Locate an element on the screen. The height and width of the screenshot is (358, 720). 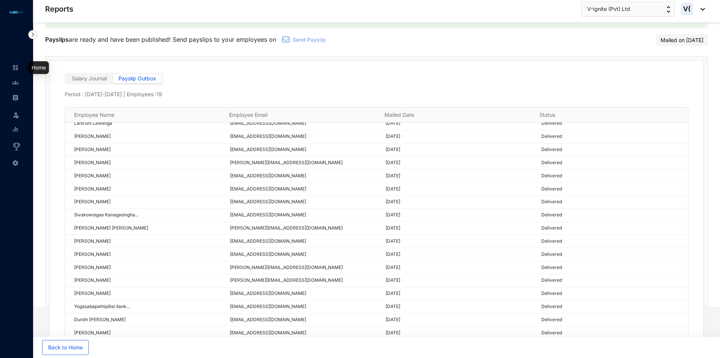
span: Back to Home is located at coordinates (65, 348).